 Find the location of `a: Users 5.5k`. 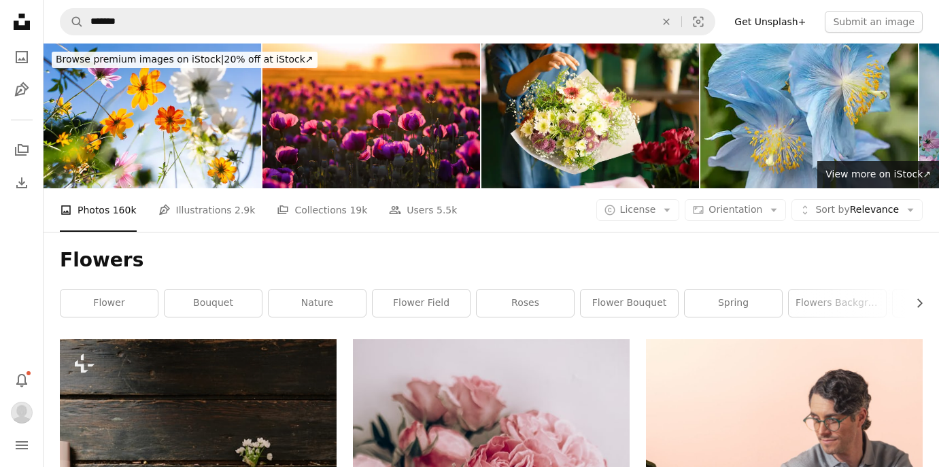

a: Users 5.5k is located at coordinates (423, 210).